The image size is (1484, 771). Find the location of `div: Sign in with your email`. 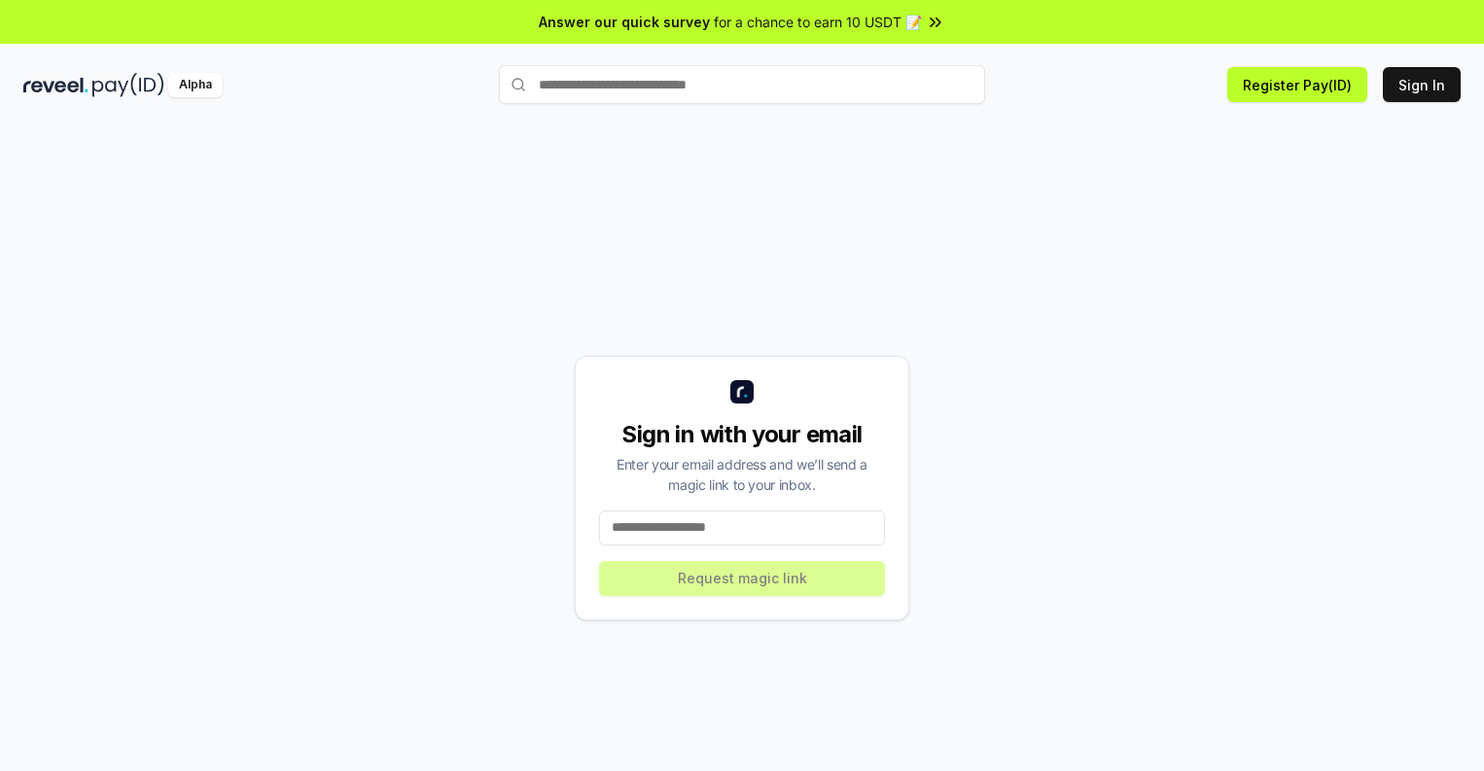

div: Sign in with your email is located at coordinates (742, 435).